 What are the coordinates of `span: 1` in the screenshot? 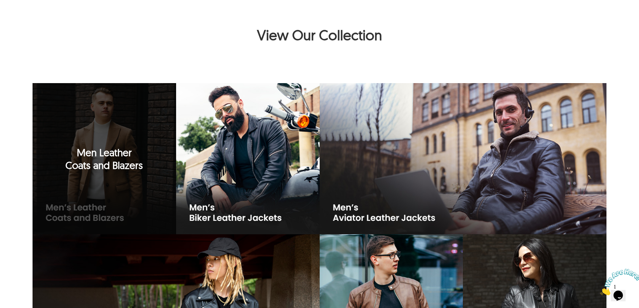 It's located at (4, 5).